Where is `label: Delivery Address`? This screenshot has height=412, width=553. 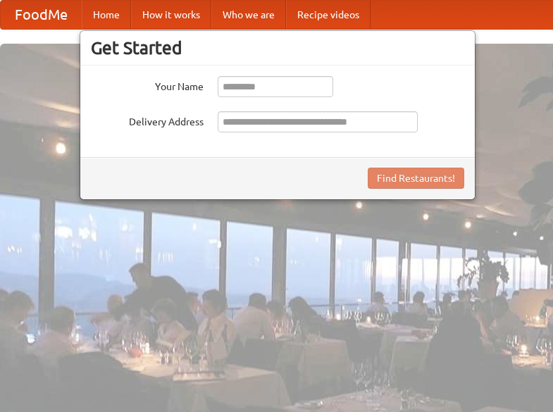
label: Delivery Address is located at coordinates (147, 120).